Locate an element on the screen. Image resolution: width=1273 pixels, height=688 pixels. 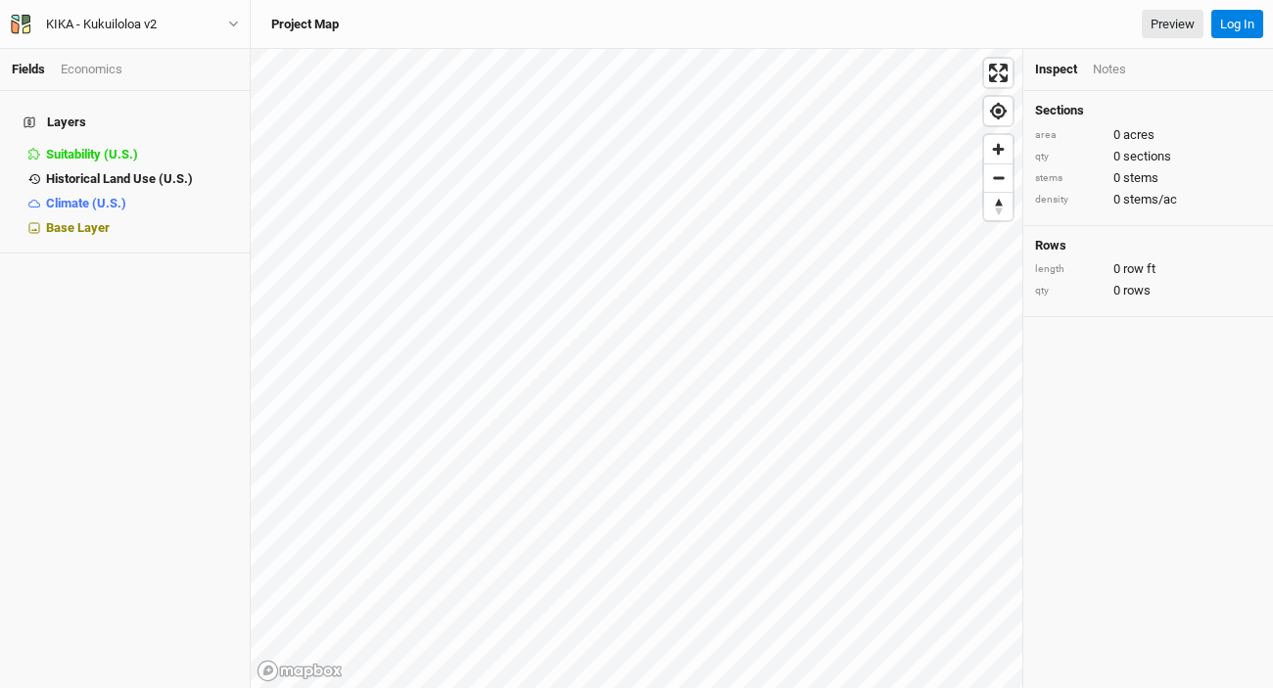
a: Mapbox logo is located at coordinates (300, 671).